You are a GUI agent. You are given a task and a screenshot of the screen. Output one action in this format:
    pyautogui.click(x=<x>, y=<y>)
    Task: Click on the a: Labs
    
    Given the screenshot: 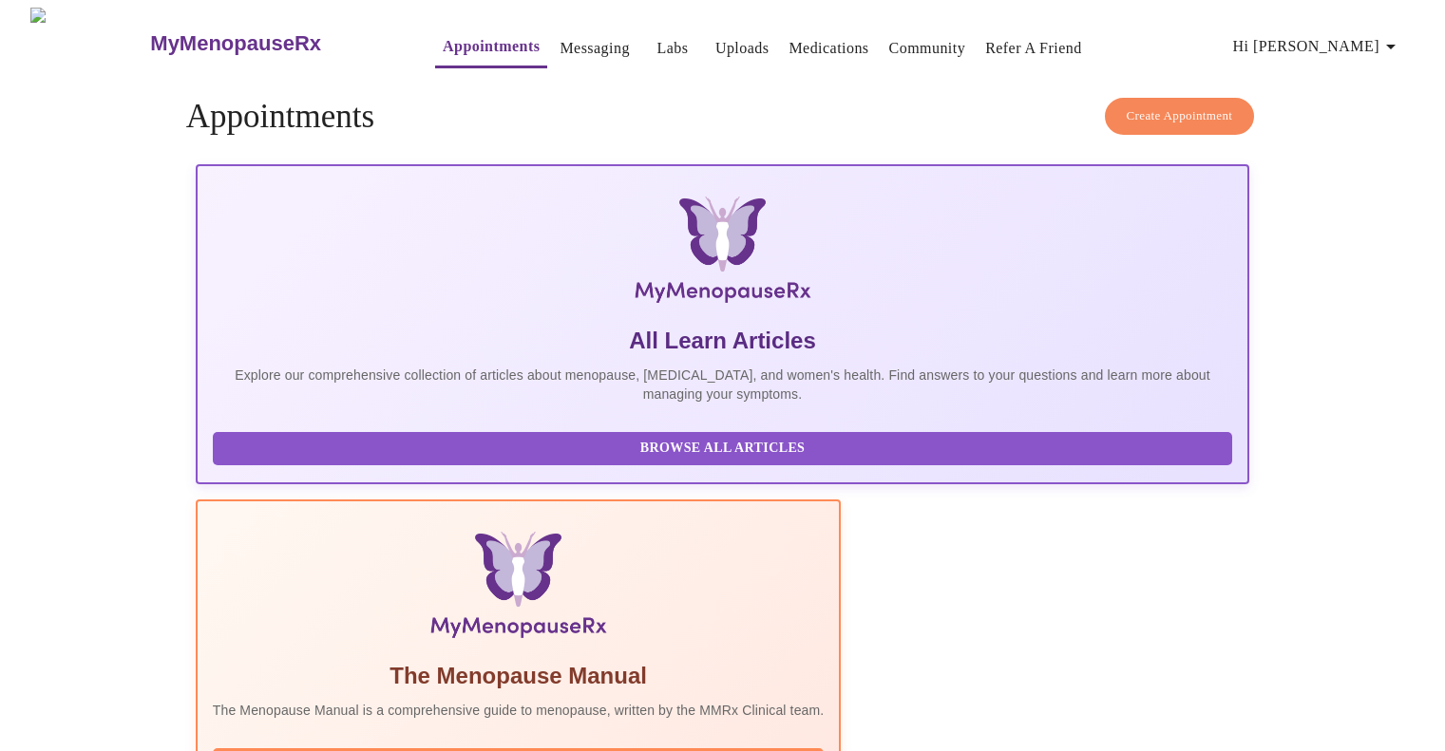 What is the action you would take?
    pyautogui.click(x=671, y=48)
    